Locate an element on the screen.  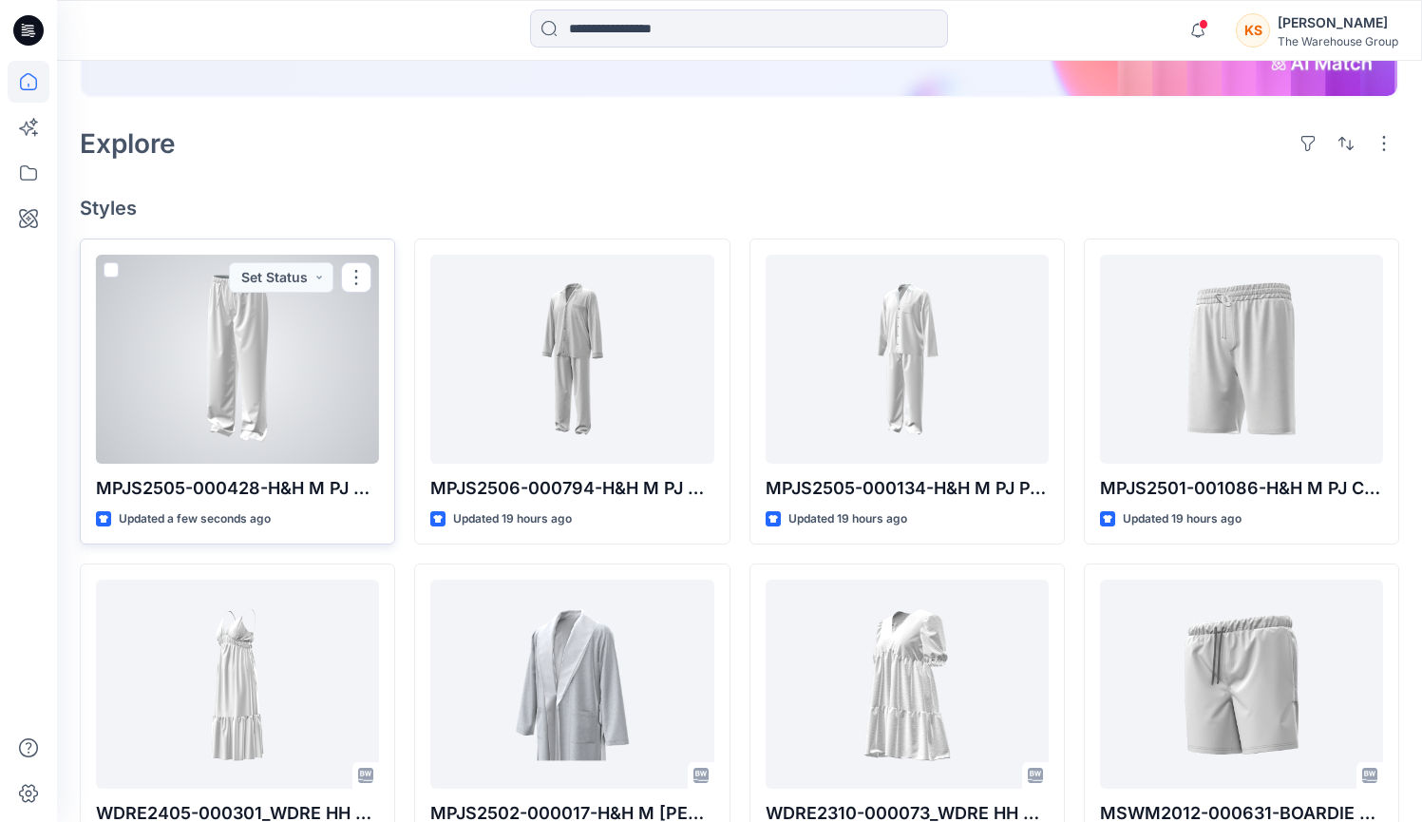
a: MPJS2505-000428-H&H M PJ FLANNEL PANT S-3XL is located at coordinates (237, 359).